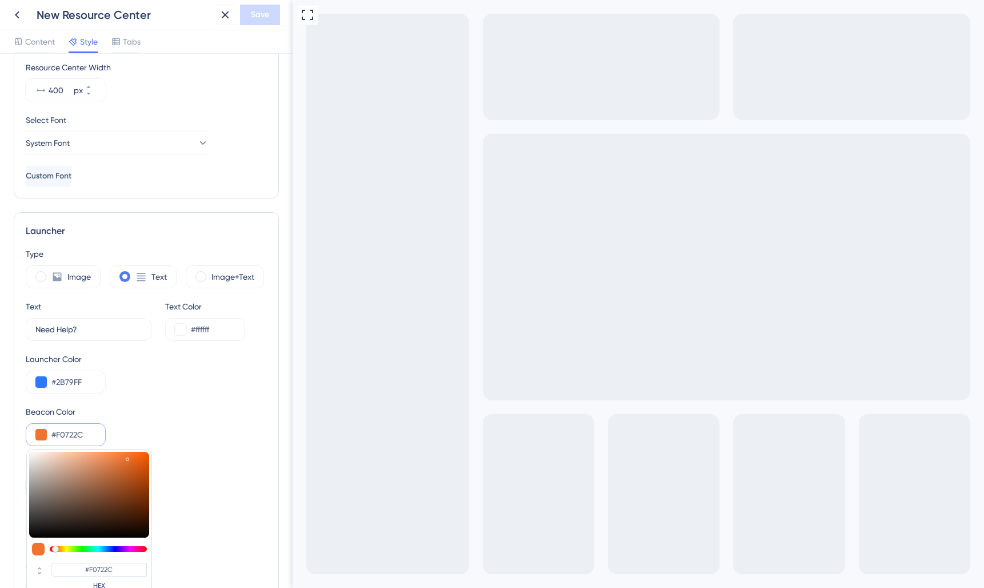  Describe the element at coordinates (117, 143) in the screenshot. I see `button: System Font` at that location.